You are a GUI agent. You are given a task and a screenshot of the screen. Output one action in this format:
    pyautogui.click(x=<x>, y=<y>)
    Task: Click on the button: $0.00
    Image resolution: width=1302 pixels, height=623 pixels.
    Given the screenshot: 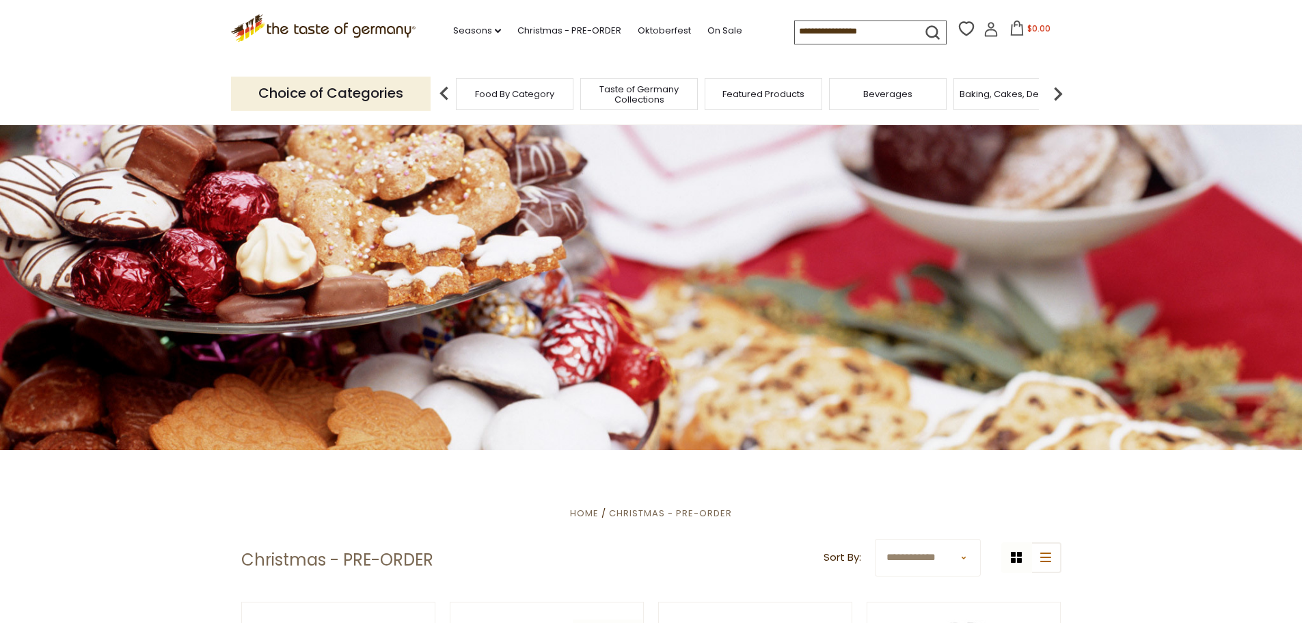 What is the action you would take?
    pyautogui.click(x=1030, y=31)
    